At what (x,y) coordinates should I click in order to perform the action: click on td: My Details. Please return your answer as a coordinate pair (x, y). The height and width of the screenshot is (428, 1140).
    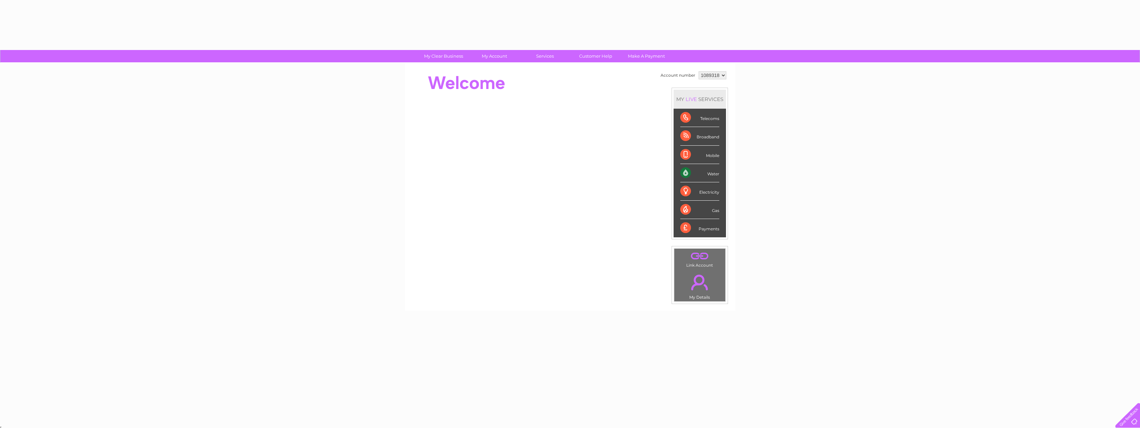
    Looking at the image, I should click on (699, 285).